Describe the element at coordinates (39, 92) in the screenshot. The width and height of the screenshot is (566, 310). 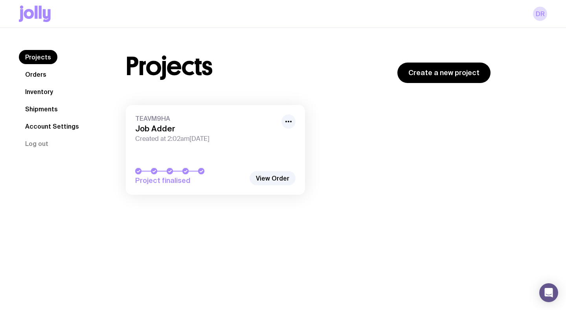
I see `a: Inventory` at that location.